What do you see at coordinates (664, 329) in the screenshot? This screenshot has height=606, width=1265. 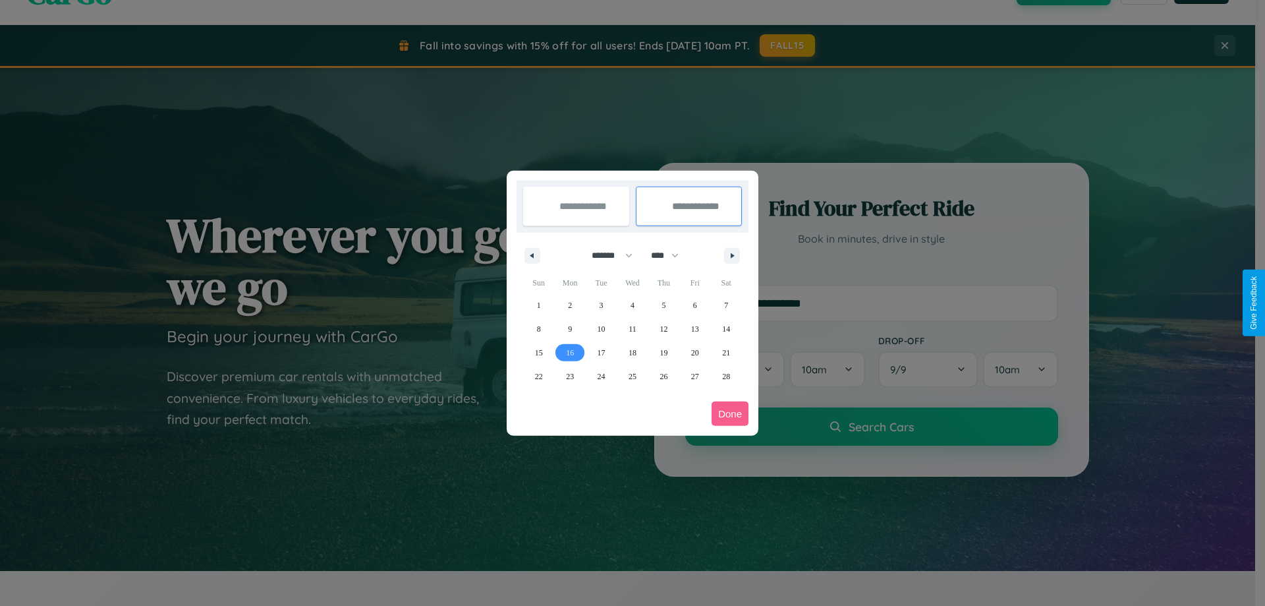 I see `span: 12` at bounding box center [664, 329].